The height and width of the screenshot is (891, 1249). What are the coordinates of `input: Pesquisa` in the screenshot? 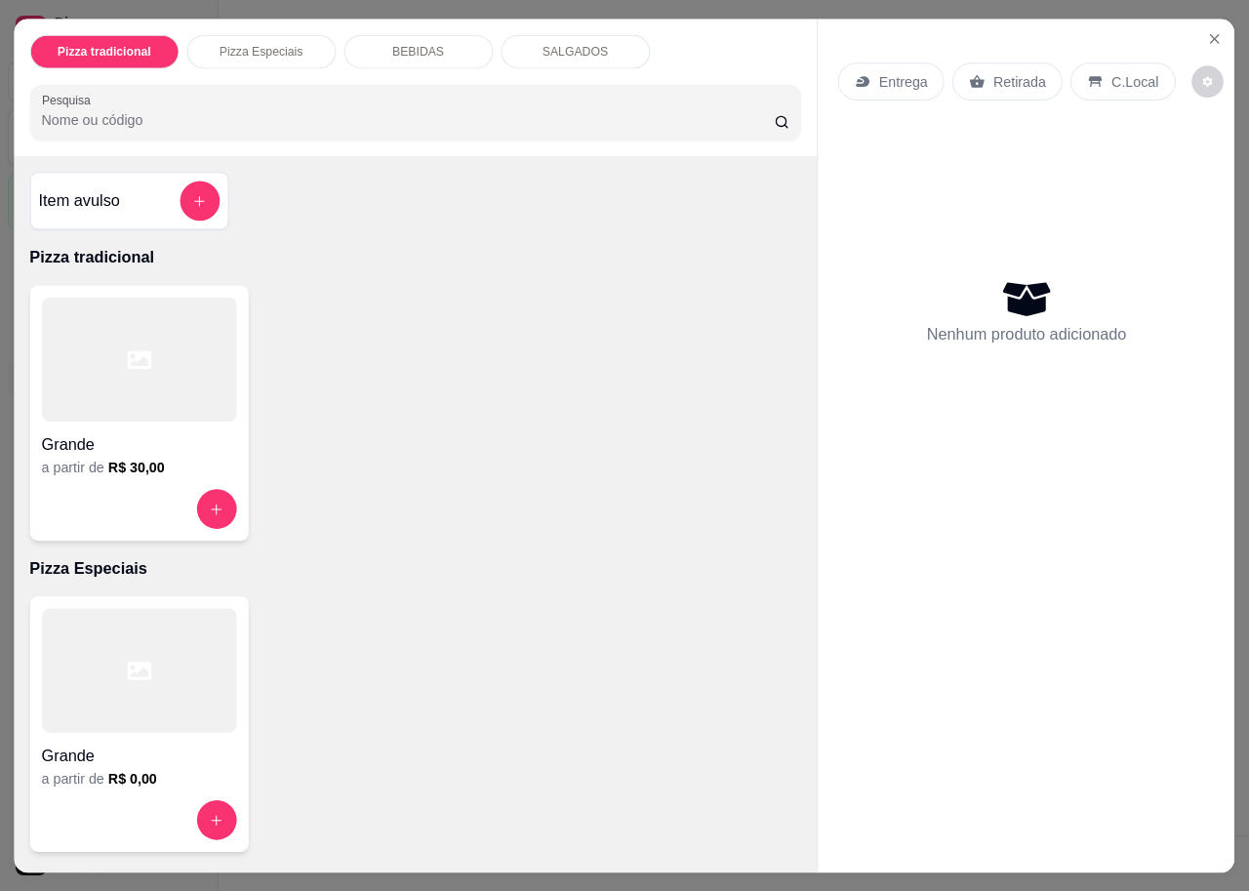 It's located at (408, 120).